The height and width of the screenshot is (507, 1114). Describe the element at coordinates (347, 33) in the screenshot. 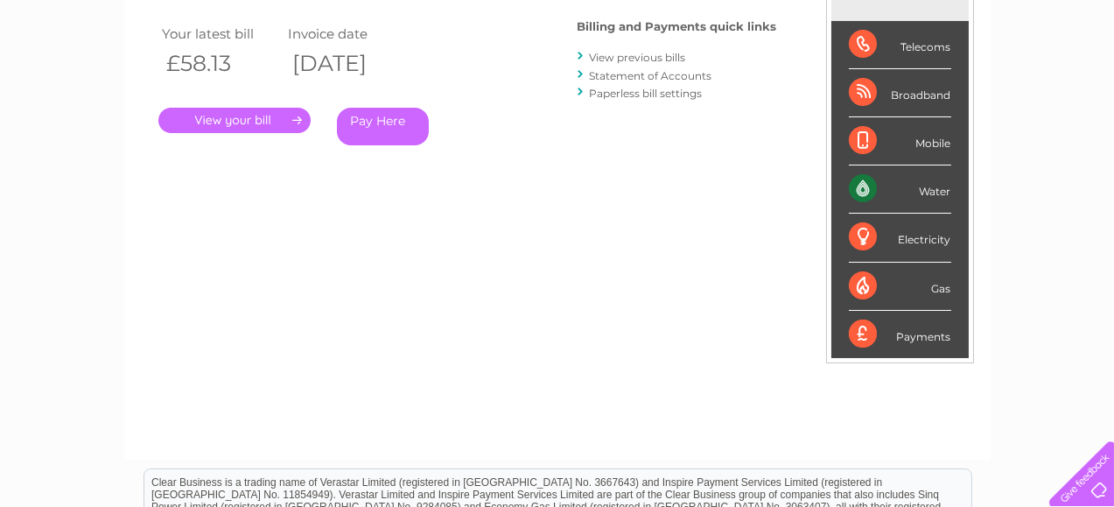

I see `td: Invoice date` at that location.